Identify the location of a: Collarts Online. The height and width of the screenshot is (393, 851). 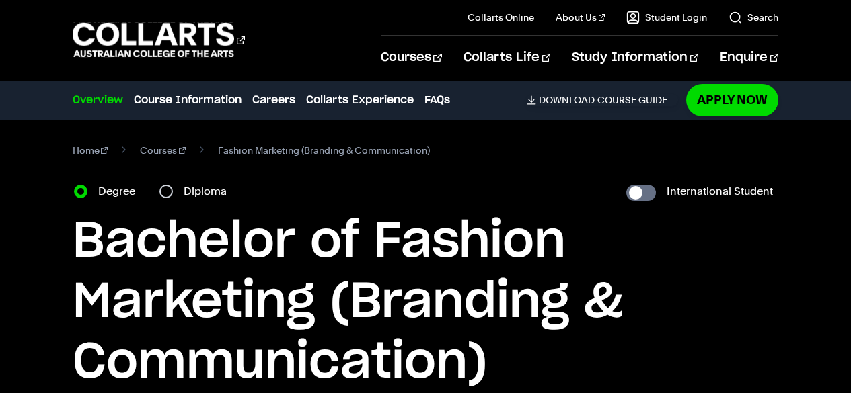
(500, 17).